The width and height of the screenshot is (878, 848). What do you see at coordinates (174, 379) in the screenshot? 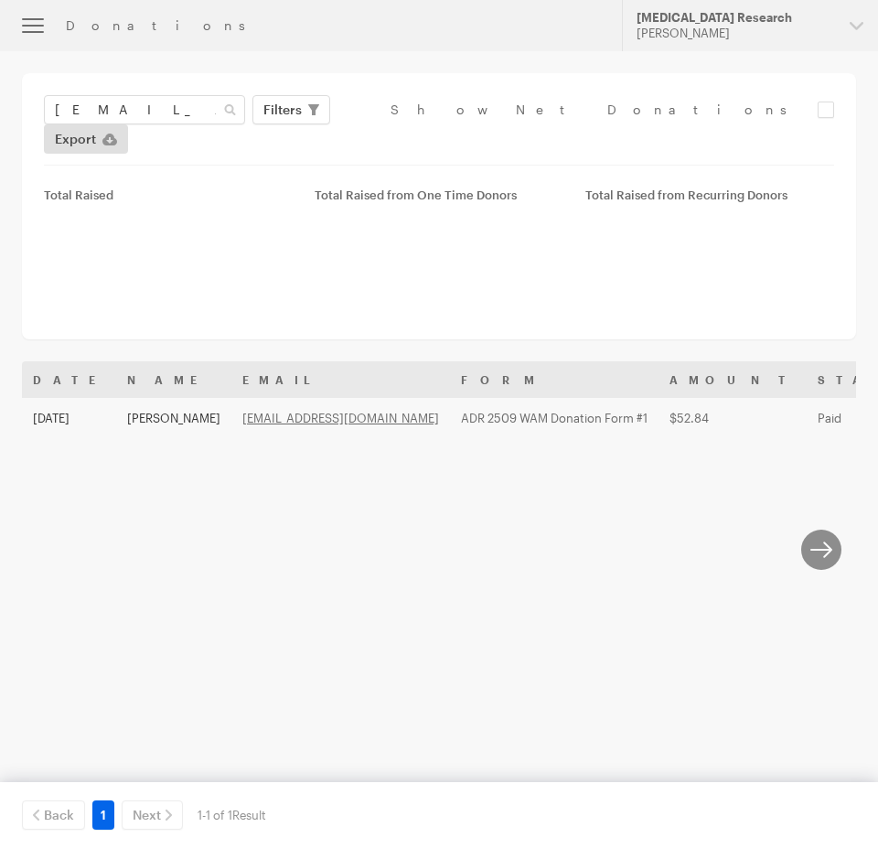
I see `th: Name` at bounding box center [174, 379].